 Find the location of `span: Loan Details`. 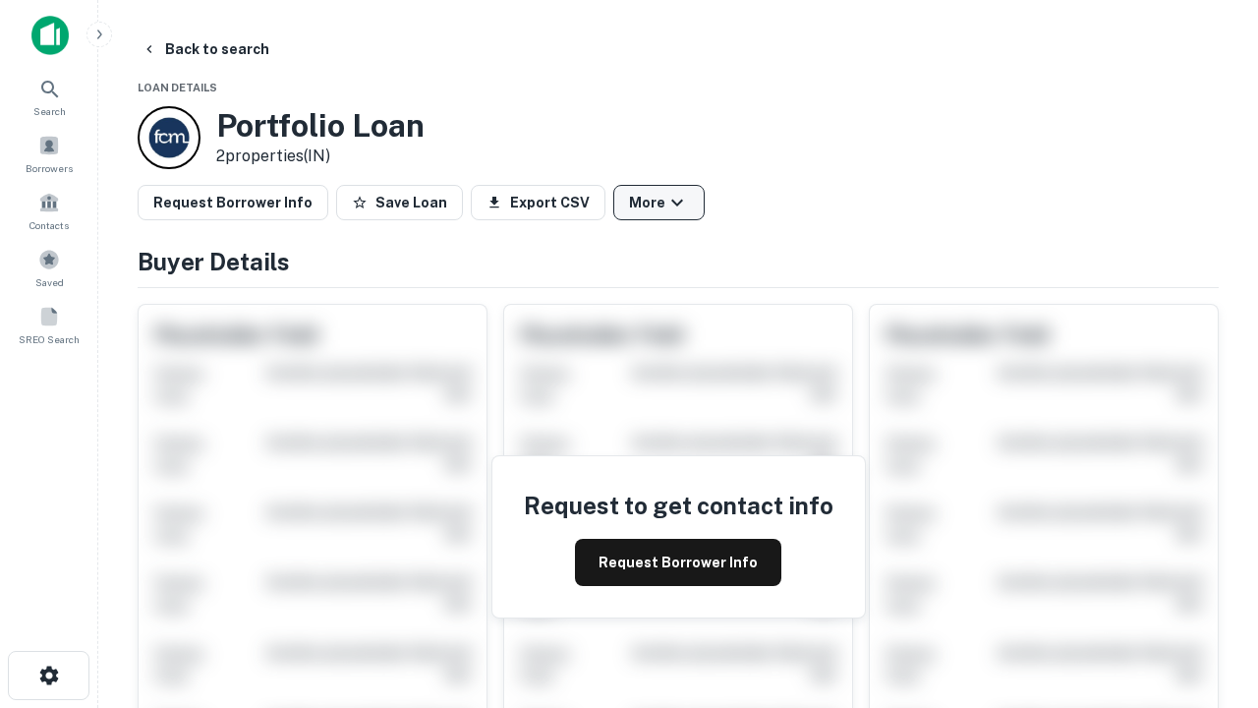

span: Loan Details is located at coordinates (177, 87).